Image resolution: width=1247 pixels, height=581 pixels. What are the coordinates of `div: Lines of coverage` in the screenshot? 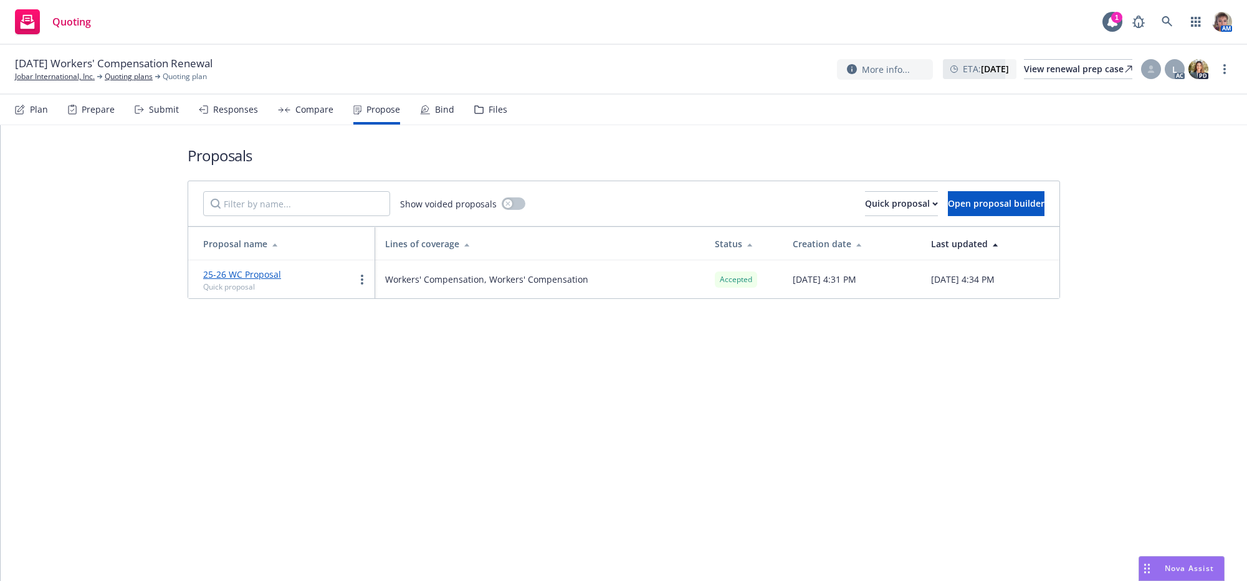 It's located at (539, 244).